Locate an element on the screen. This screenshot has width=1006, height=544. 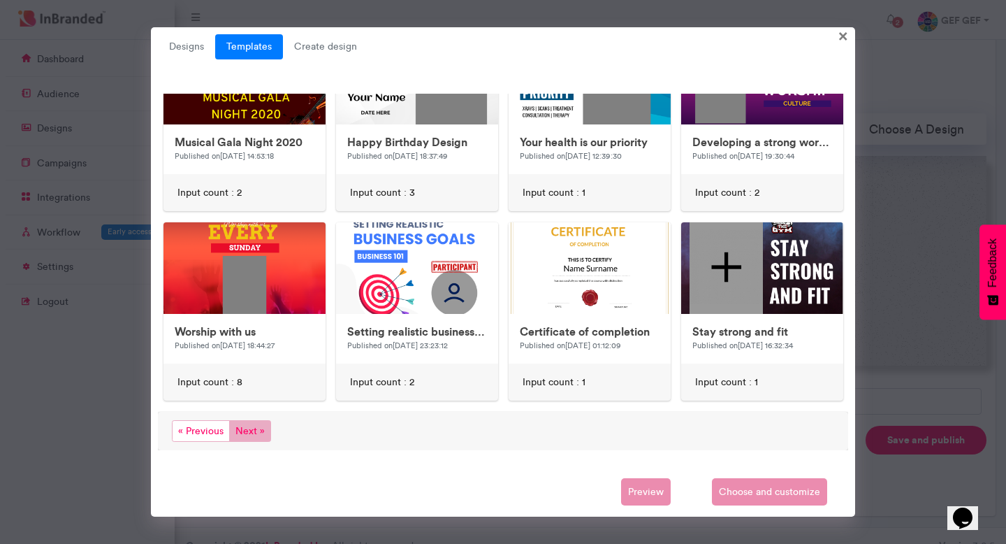
h6: Worship with us is located at coordinates (245, 331).